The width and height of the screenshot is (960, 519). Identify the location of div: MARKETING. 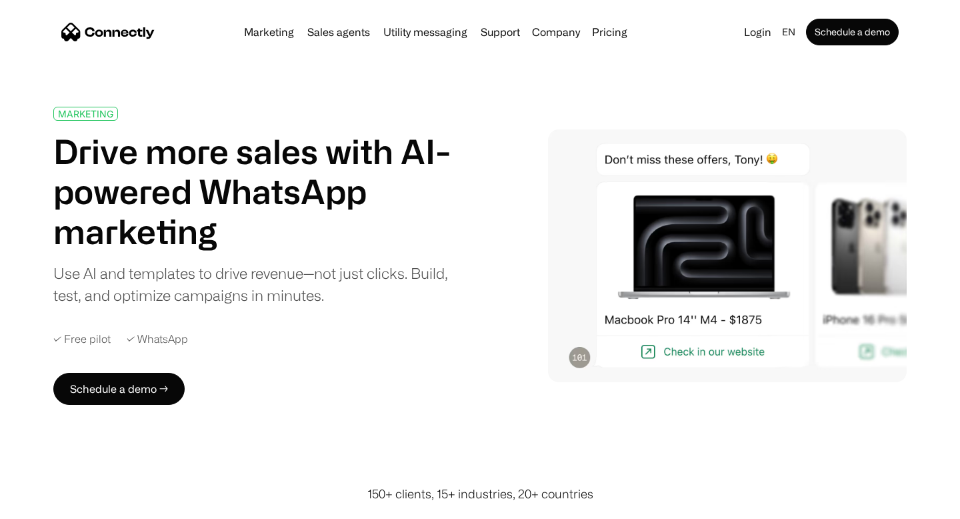
(85, 113).